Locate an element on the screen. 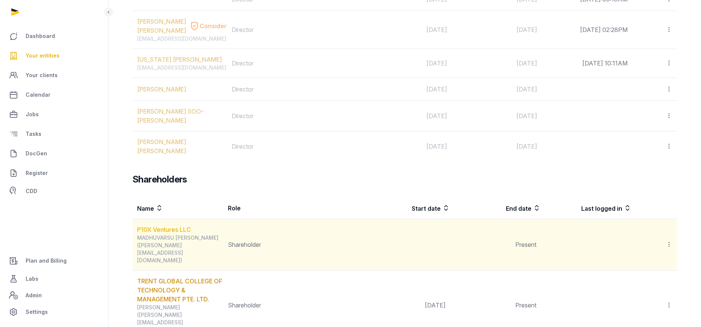 This screenshot has width=701, height=327. span: Calendar is located at coordinates (38, 95).